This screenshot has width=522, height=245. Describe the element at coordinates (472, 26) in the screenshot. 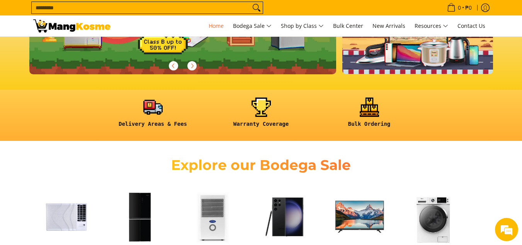

I see `span: Contact Us` at that location.